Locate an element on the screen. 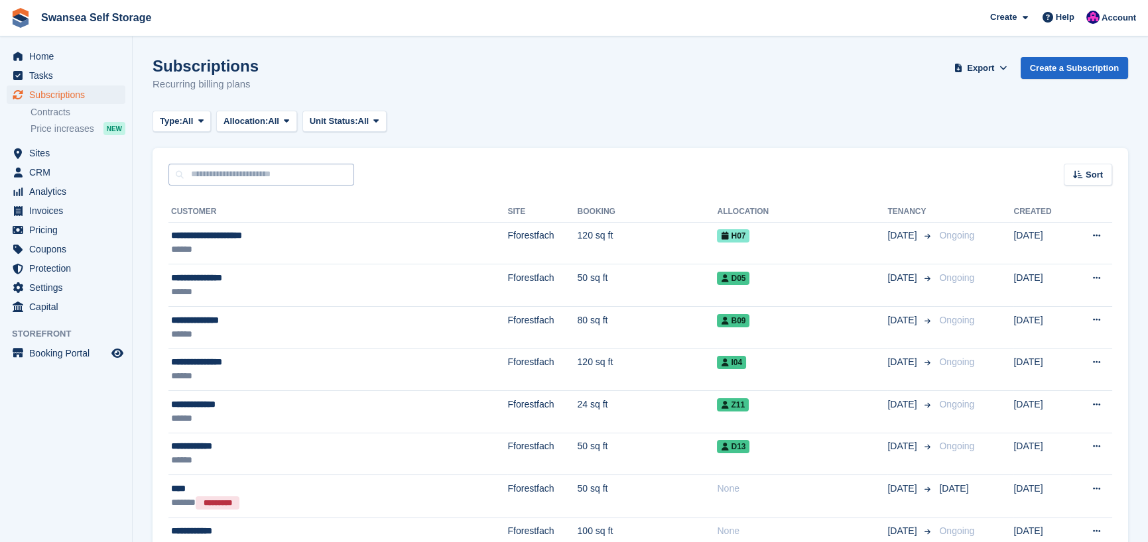 This screenshot has width=1148, height=542. span: B09 is located at coordinates (733, 321).